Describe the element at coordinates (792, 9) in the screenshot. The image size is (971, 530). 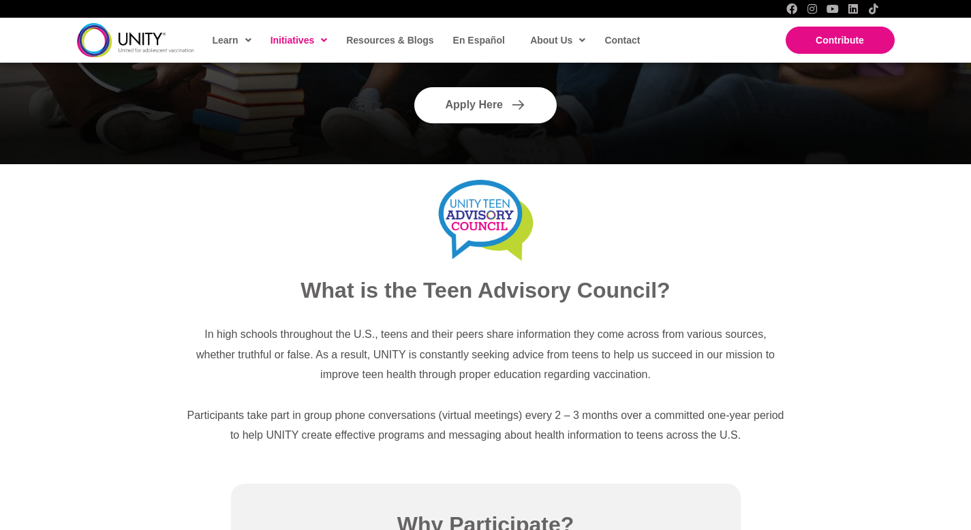
I see `a: Facebook` at that location.